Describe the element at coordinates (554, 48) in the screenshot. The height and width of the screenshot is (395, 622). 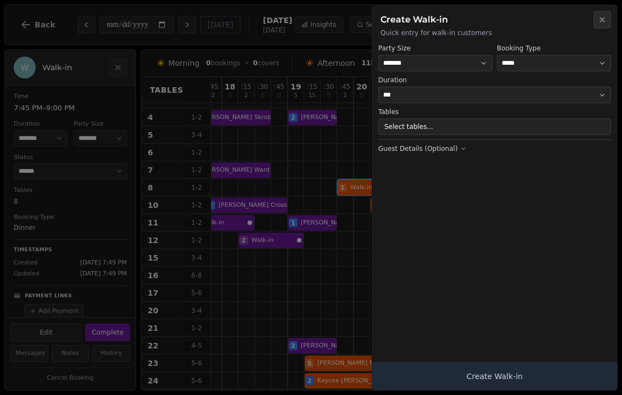
I see `label: Booking Type` at that location.